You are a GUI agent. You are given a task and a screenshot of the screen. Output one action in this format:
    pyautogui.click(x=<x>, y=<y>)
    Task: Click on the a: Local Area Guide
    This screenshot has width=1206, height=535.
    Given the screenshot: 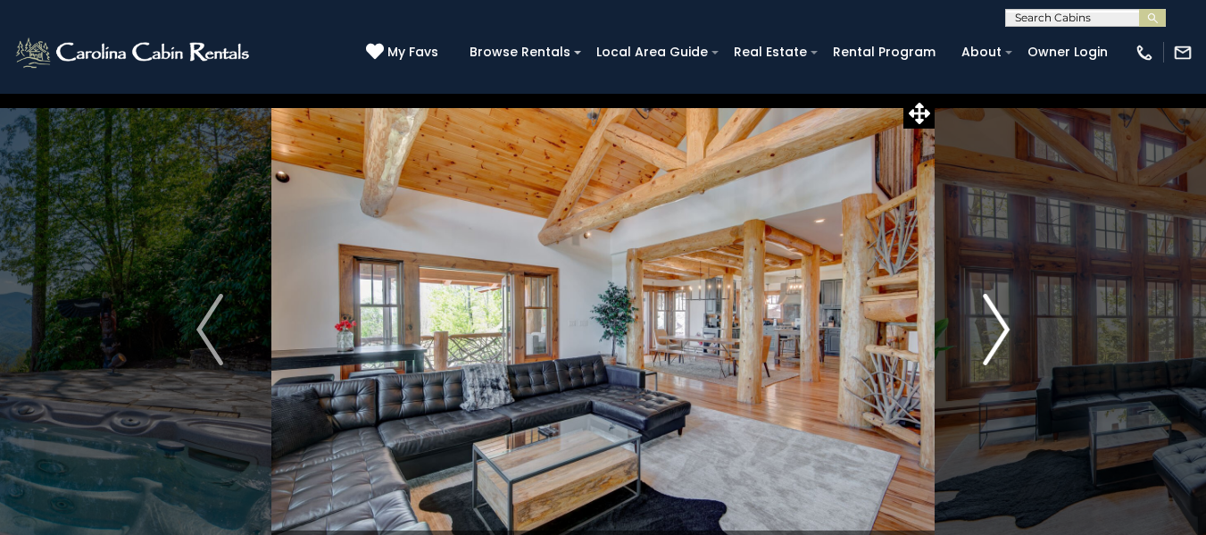 What is the action you would take?
    pyautogui.click(x=652, y=52)
    